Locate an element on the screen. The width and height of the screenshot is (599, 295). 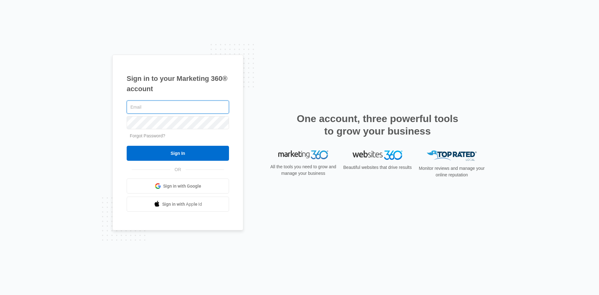
span: OR is located at coordinates (178, 169).